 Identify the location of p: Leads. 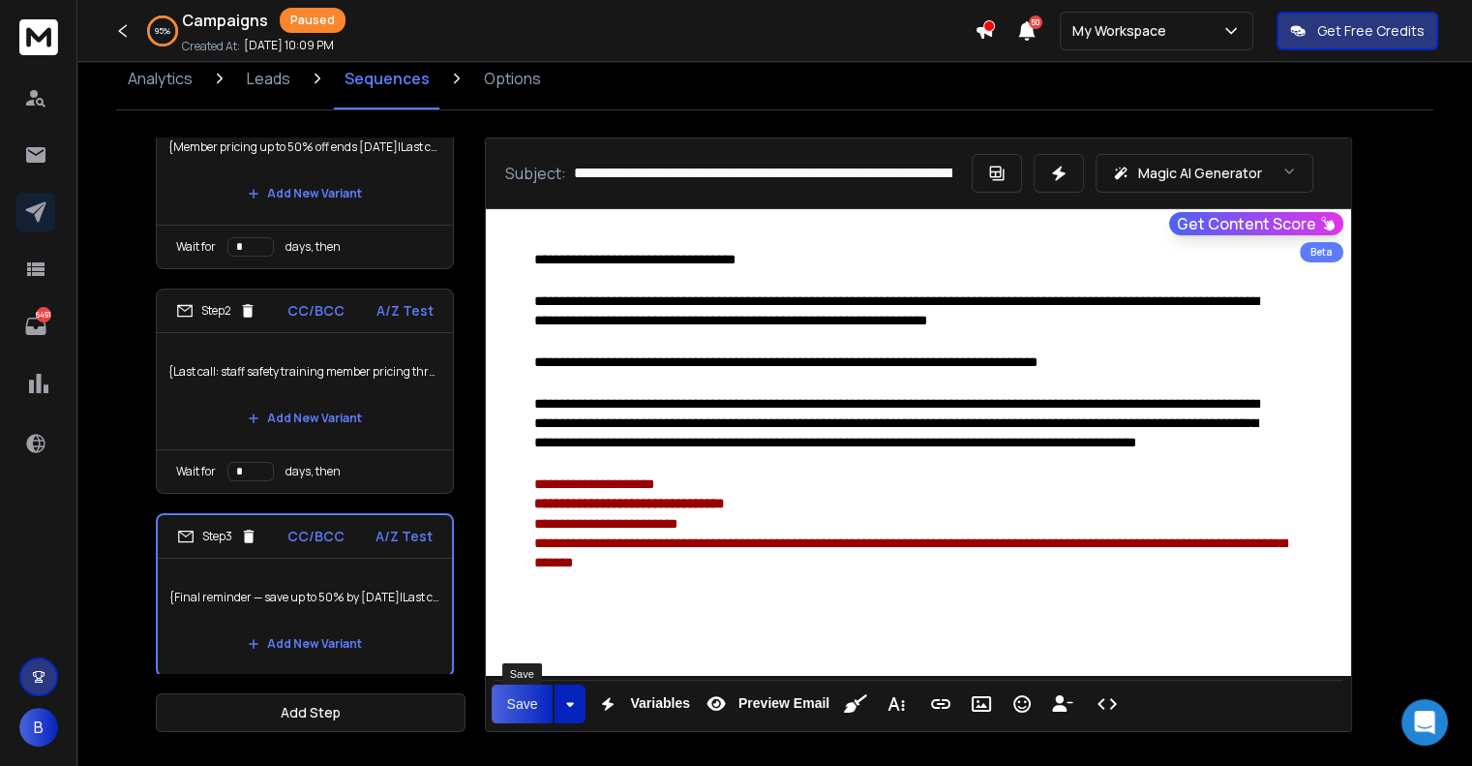
(268, 78).